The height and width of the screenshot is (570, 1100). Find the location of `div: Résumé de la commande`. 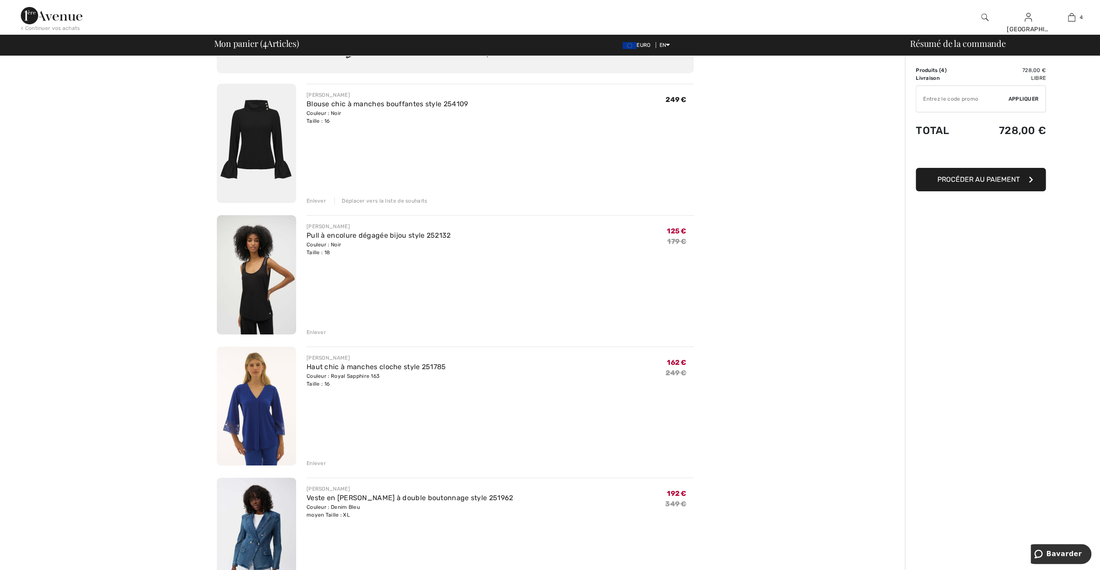

div: Résumé de la commande is located at coordinates (997, 43).